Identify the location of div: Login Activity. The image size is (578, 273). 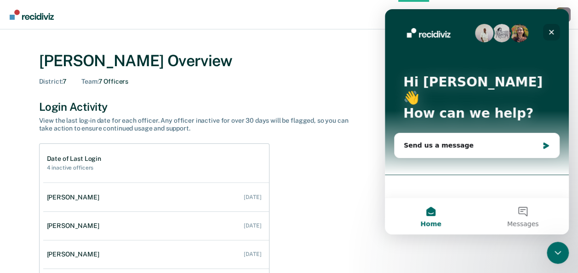
(289, 107).